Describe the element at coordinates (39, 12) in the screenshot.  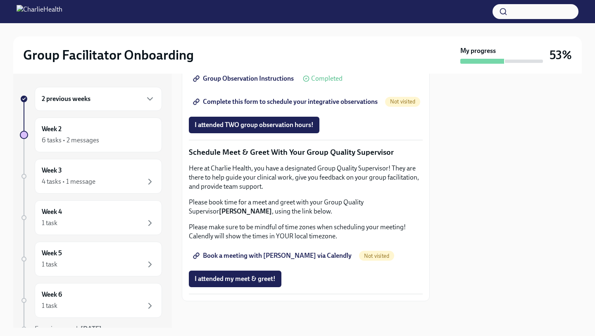
I see `img: CharlieHealth` at that location.